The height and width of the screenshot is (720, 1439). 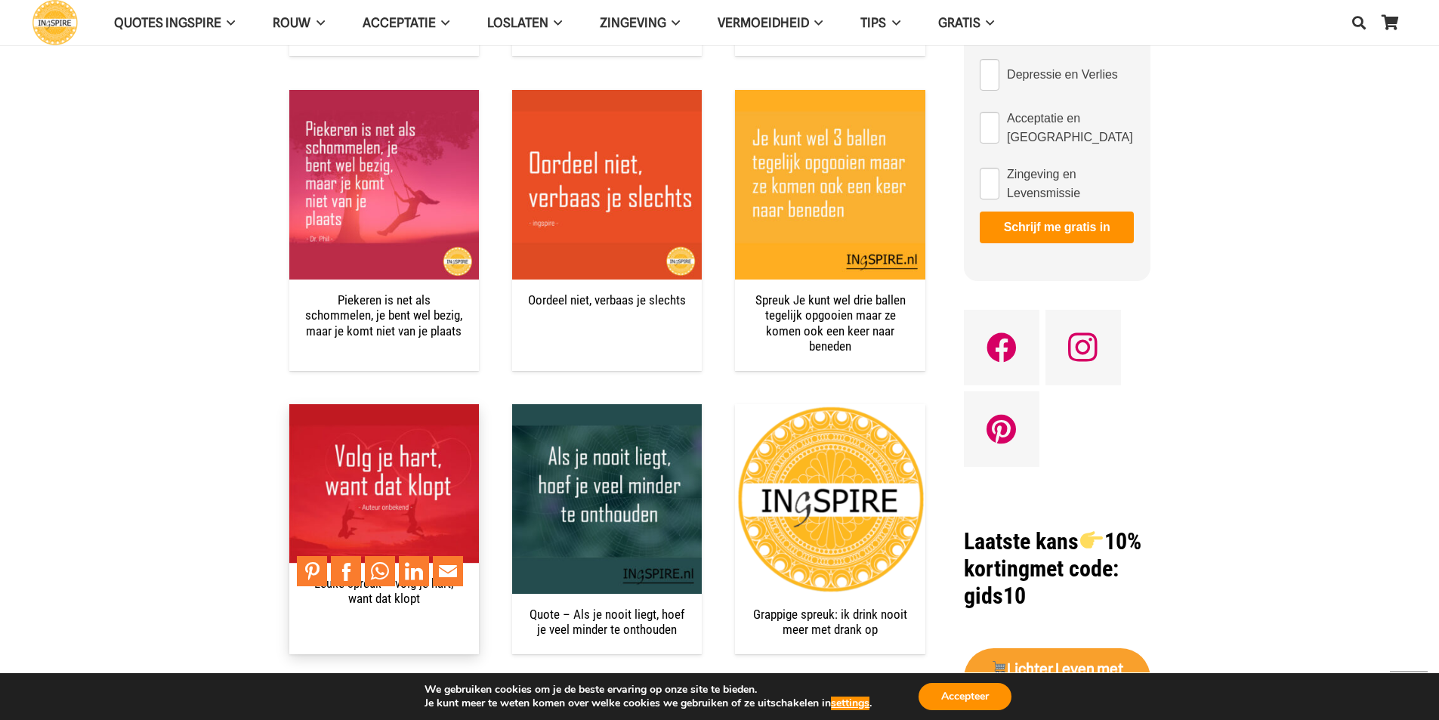 What do you see at coordinates (416, 571) in the screenshot?
I see `li: LinkedIn` at bounding box center [416, 571].